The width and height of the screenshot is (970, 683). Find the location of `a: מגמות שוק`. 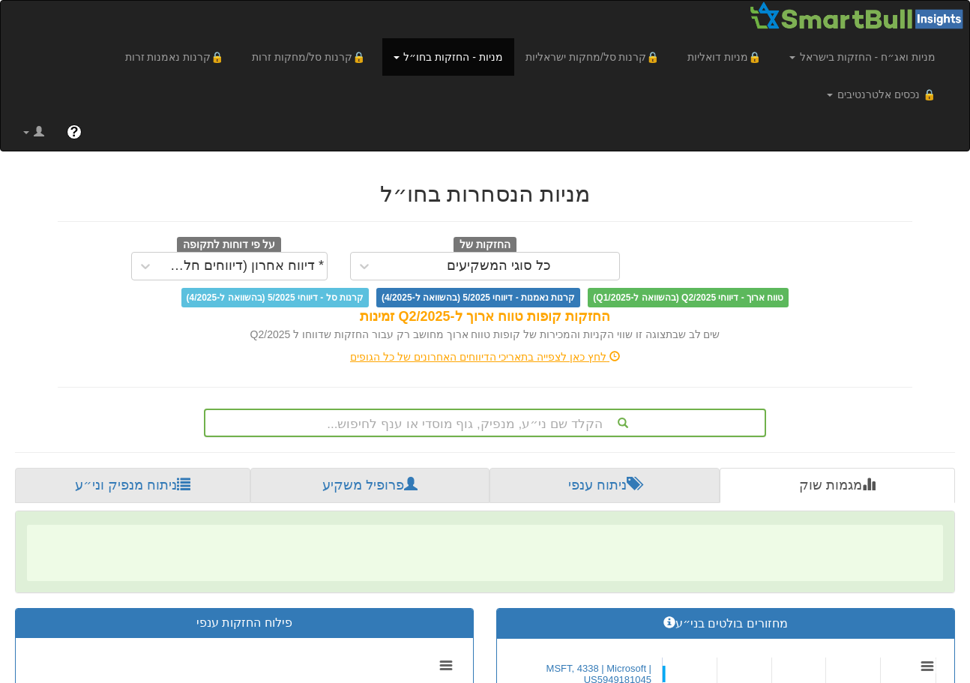

a: מגמות שוק is located at coordinates (837, 486).